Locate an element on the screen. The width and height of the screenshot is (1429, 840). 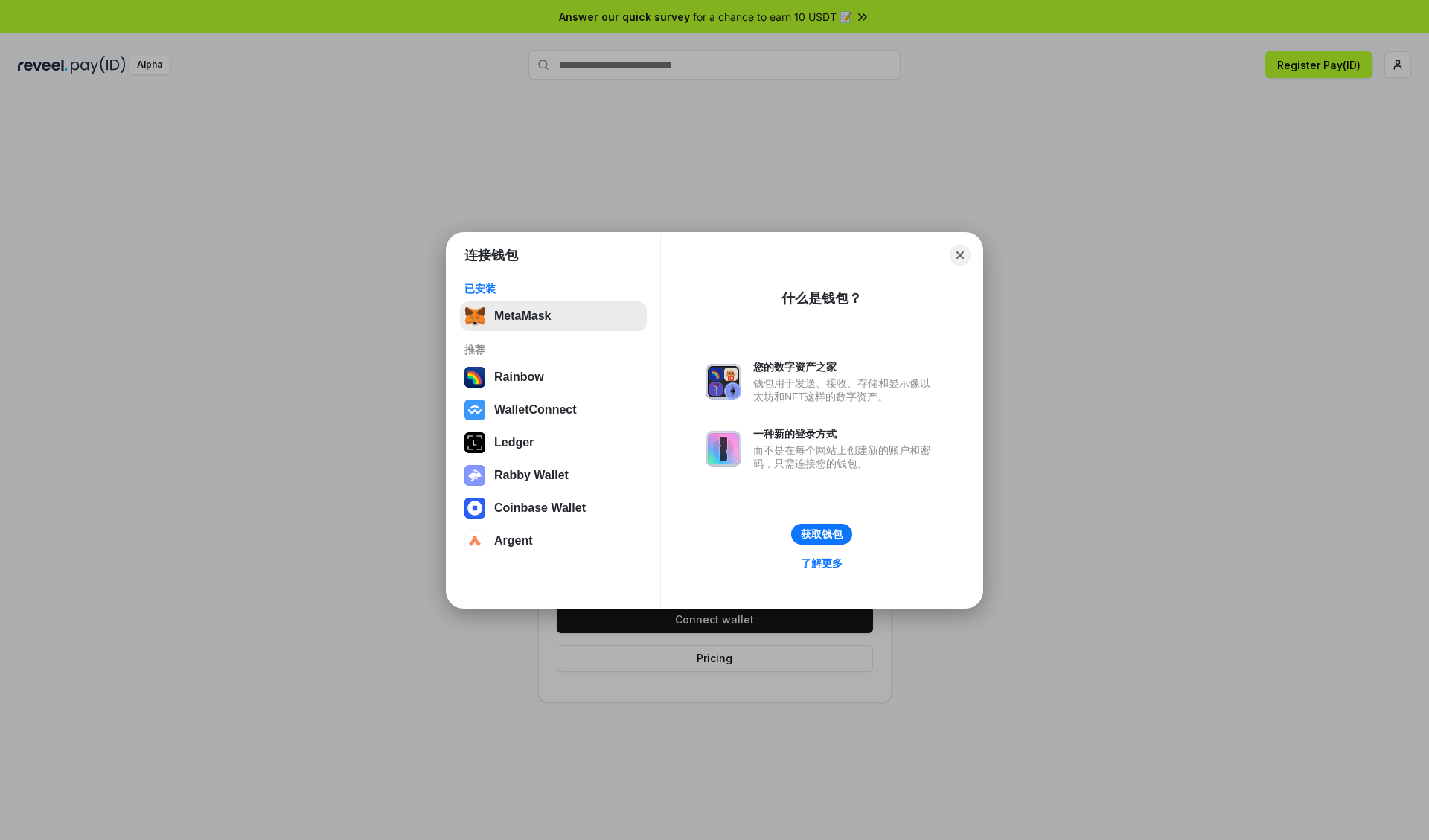
div: 什么是钱包？ is located at coordinates (822, 299).